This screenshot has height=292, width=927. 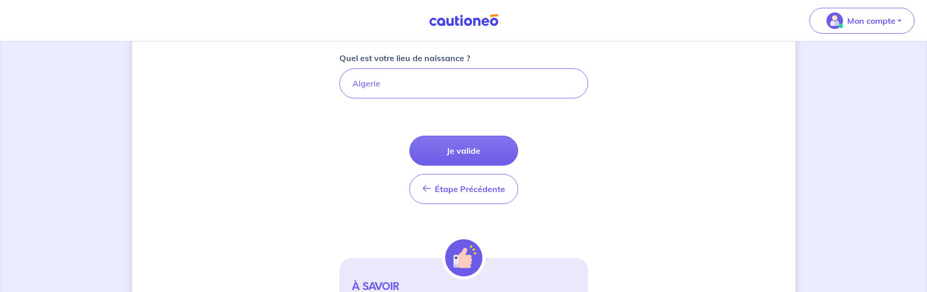 I want to click on img: Cautioneo, so click(x=464, y=20).